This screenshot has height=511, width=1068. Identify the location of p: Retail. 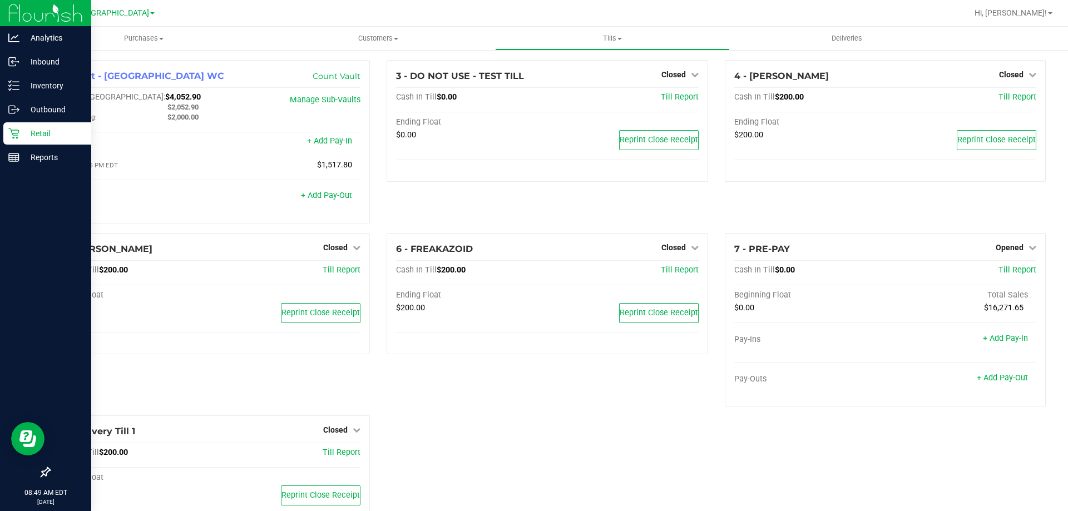
(53, 133).